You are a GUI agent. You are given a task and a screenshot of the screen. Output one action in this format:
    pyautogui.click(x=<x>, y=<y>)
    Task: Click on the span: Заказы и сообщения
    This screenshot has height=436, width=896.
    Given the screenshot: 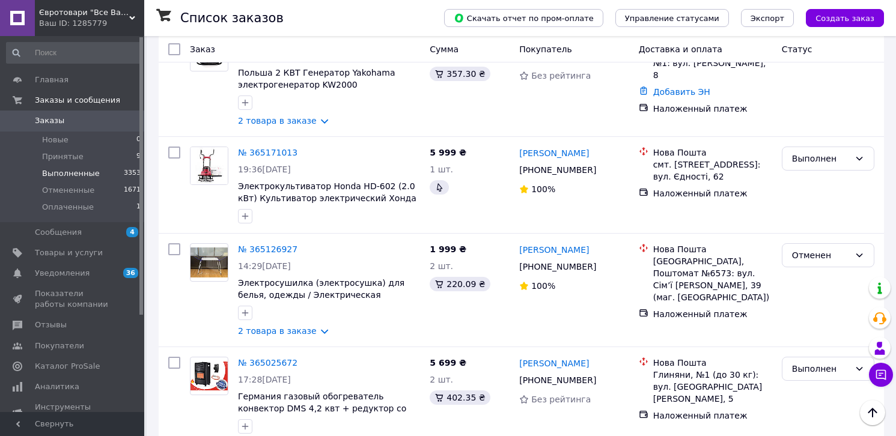 What is the action you would take?
    pyautogui.click(x=78, y=100)
    